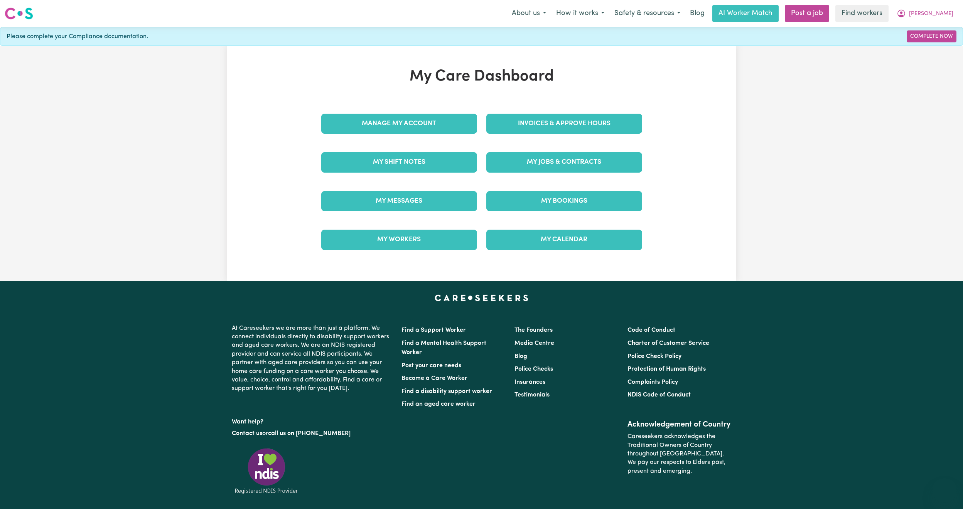 Image resolution: width=963 pixels, height=509 pixels. I want to click on a: NDIS Code of Conduct, so click(659, 395).